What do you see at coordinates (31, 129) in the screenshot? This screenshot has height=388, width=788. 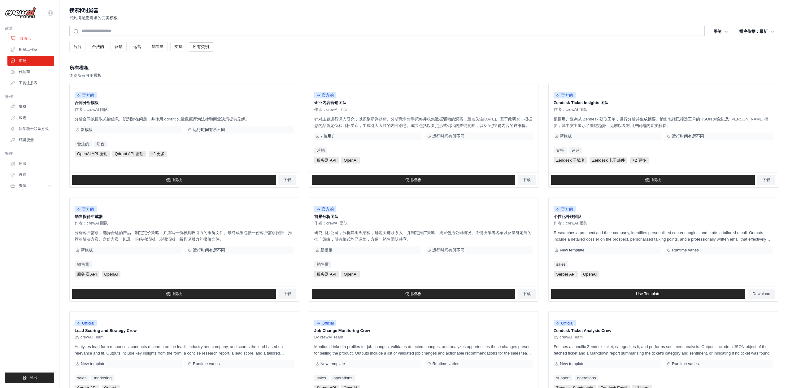 I see `a: 法学硕士联系方式` at bounding box center [31, 129].